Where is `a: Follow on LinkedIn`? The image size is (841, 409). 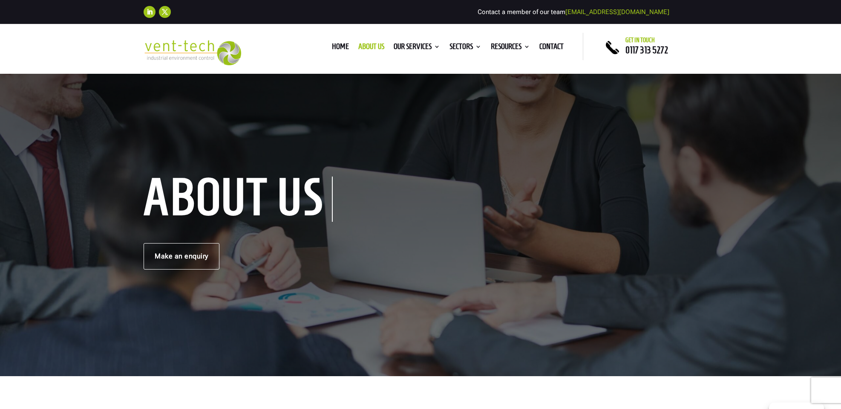
a: Follow on LinkedIn is located at coordinates (150, 12).